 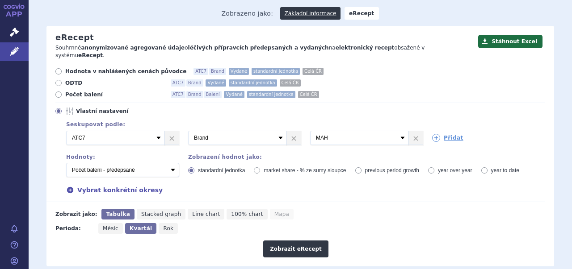 I want to click on span: previous period growth, so click(x=392, y=171).